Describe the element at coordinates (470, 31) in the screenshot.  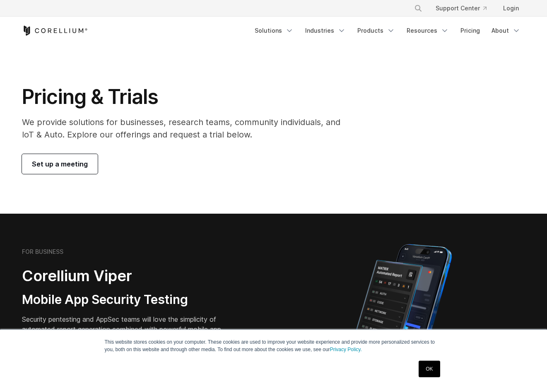
I see `a: Pricing` at that location.